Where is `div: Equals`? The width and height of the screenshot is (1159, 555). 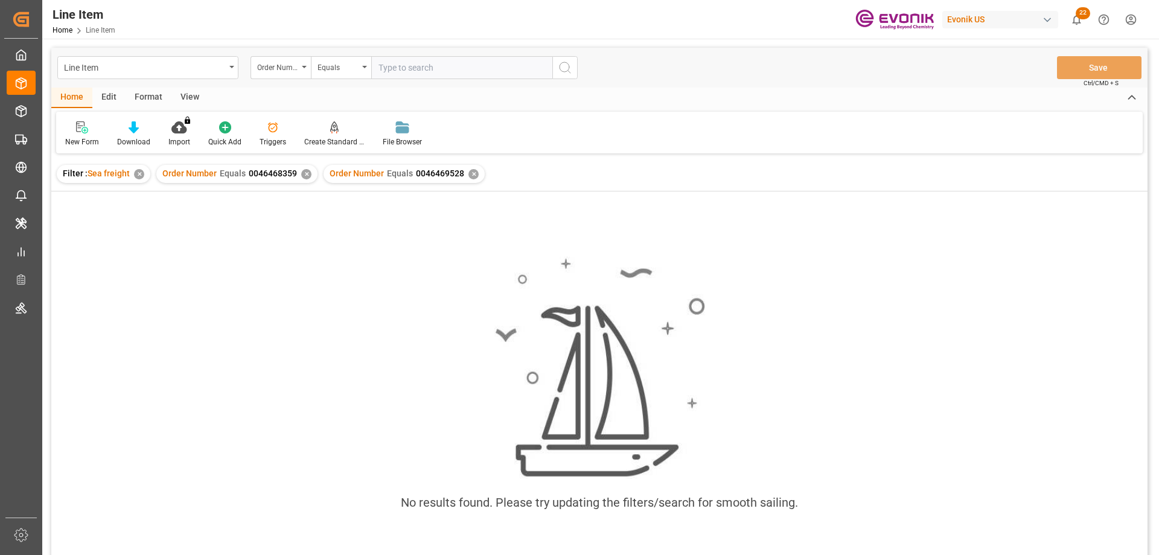 div: Equals is located at coordinates (338, 66).